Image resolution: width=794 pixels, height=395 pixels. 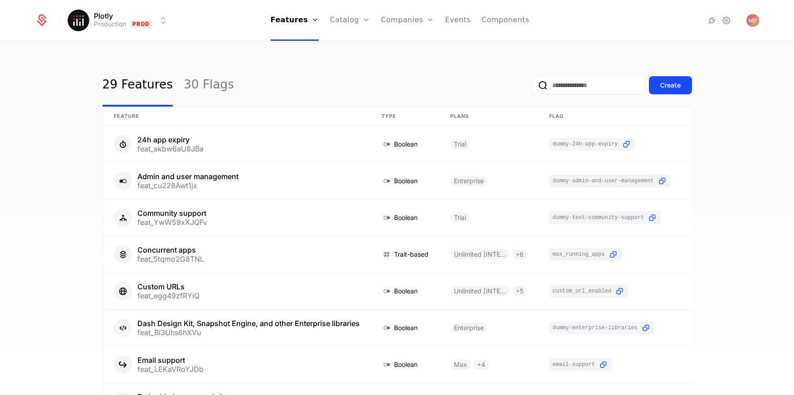 What do you see at coordinates (489, 117) in the screenshot?
I see `th: Plans` at bounding box center [489, 117].